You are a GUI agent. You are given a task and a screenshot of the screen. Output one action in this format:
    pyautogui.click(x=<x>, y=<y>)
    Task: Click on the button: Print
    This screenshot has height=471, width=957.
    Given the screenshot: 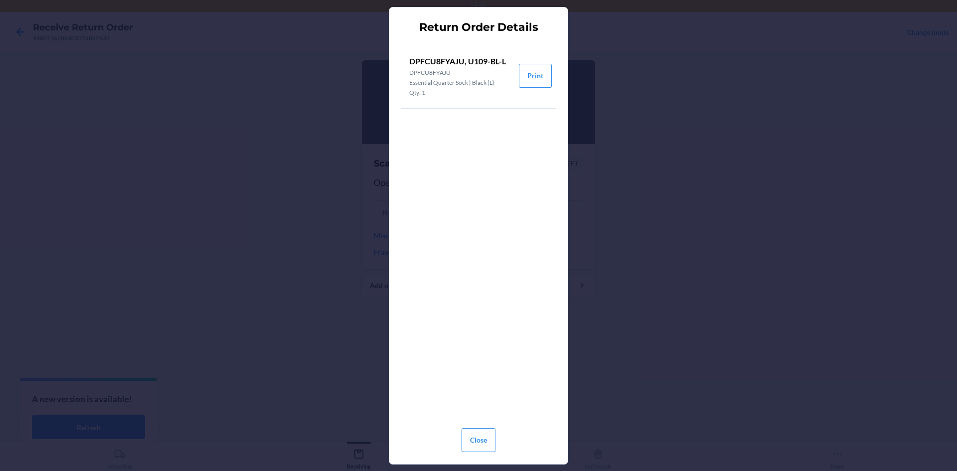 What is the action you would take?
    pyautogui.click(x=535, y=76)
    